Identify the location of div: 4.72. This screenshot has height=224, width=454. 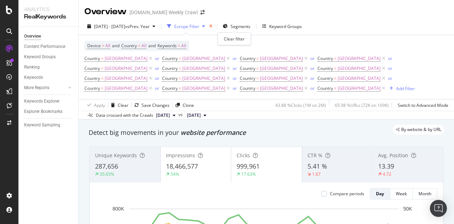
(387, 174).